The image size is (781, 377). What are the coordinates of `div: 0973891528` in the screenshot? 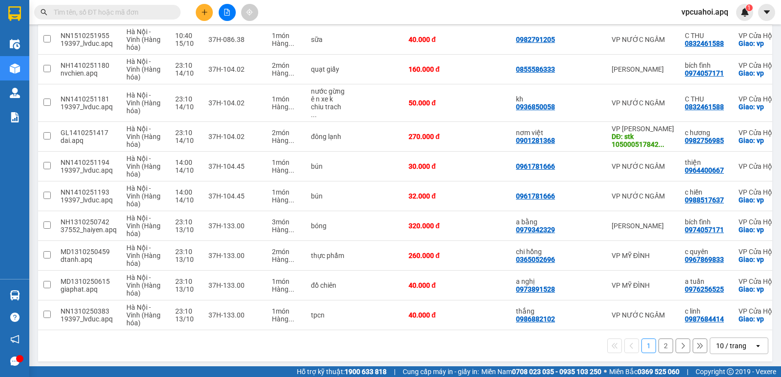 It's located at (535, 289).